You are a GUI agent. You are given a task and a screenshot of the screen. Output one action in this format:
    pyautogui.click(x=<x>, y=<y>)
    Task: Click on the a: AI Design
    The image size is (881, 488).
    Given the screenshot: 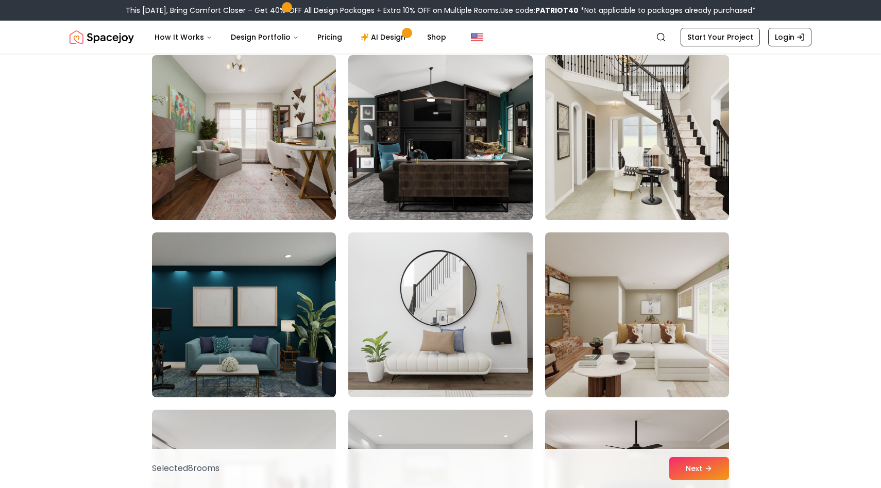 What is the action you would take?
    pyautogui.click(x=384, y=37)
    